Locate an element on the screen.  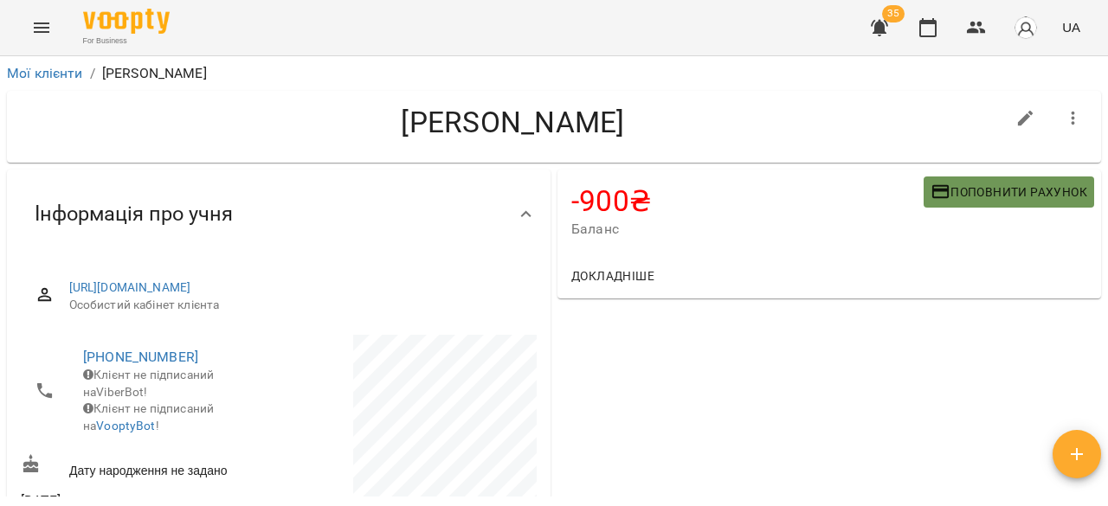
span: Особистий кабінет клієнта is located at coordinates (296, 305).